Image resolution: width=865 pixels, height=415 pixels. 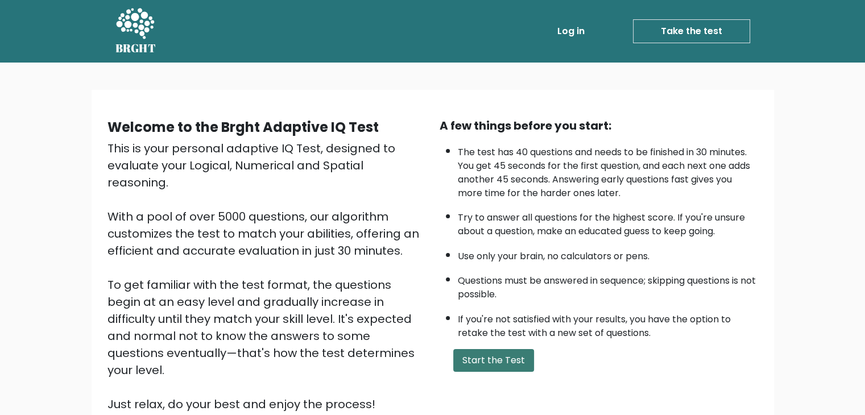 I want to click on button: Start the Test, so click(x=494, y=361).